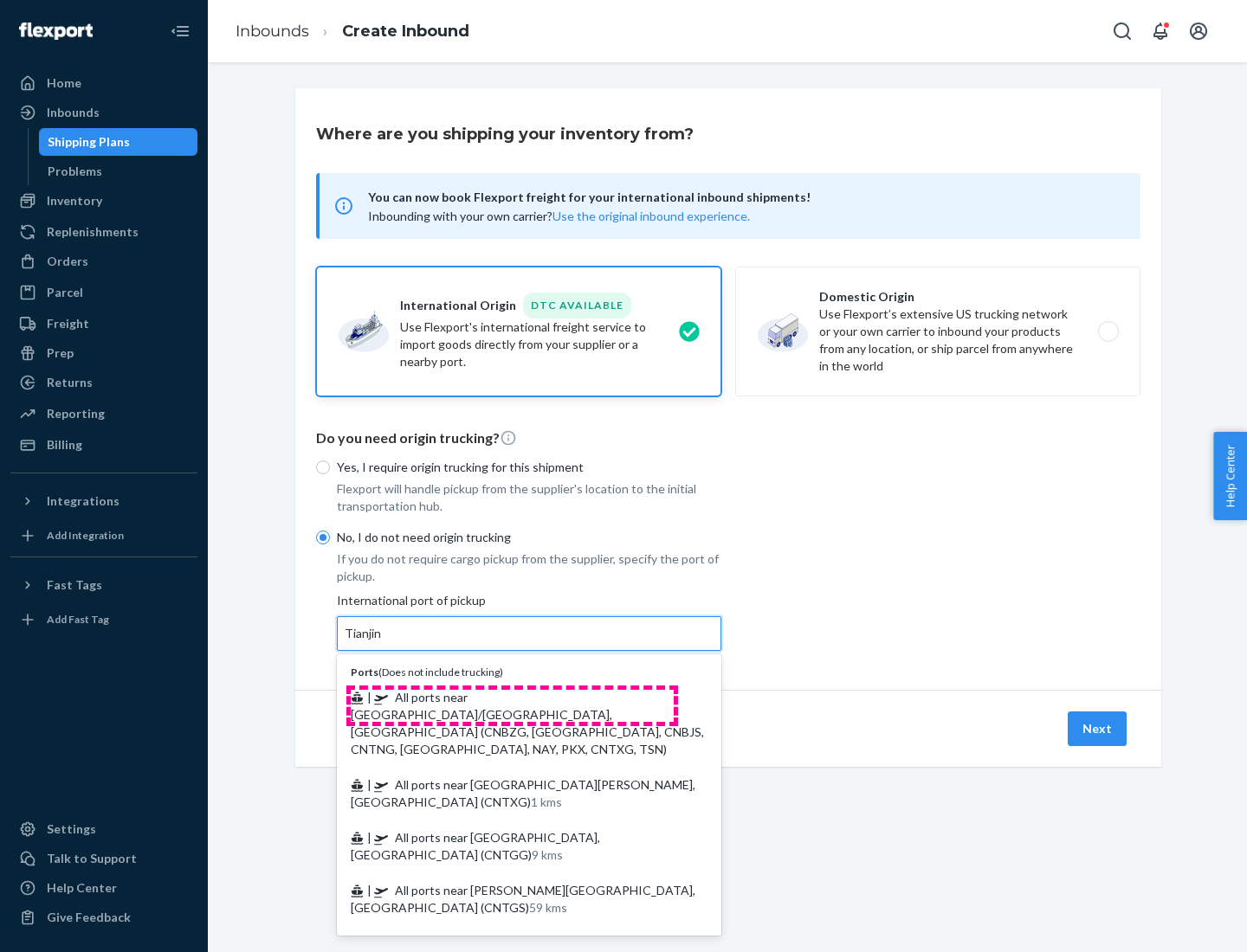 The width and height of the screenshot is (1247, 952). What do you see at coordinates (104, 888) in the screenshot?
I see `a: Help Center` at bounding box center [104, 888].